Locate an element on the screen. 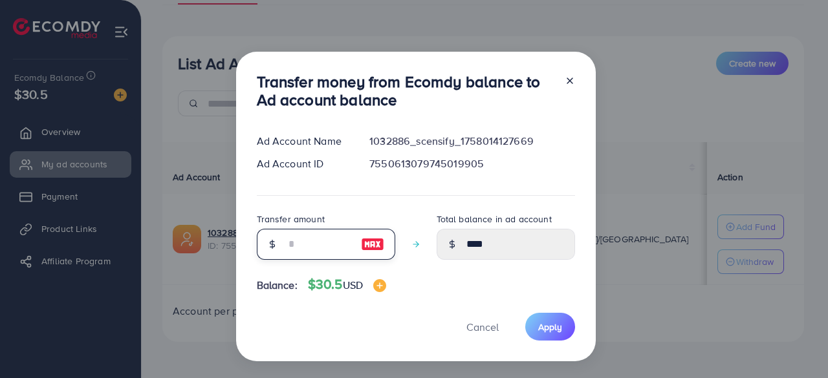 The height and width of the screenshot is (378, 828). button: Cancel is located at coordinates (482, 327).